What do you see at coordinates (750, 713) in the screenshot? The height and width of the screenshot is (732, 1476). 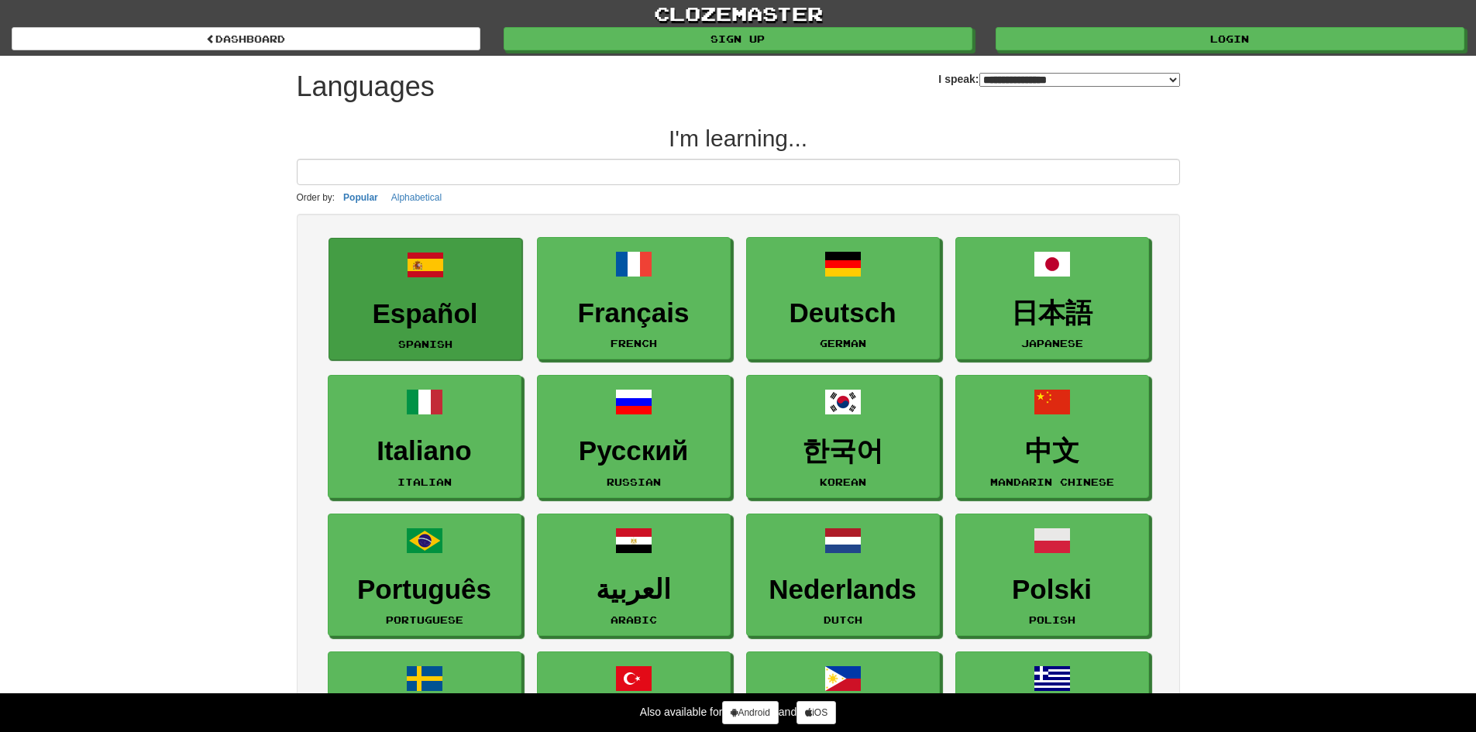 I see `a: Android` at bounding box center [750, 713].